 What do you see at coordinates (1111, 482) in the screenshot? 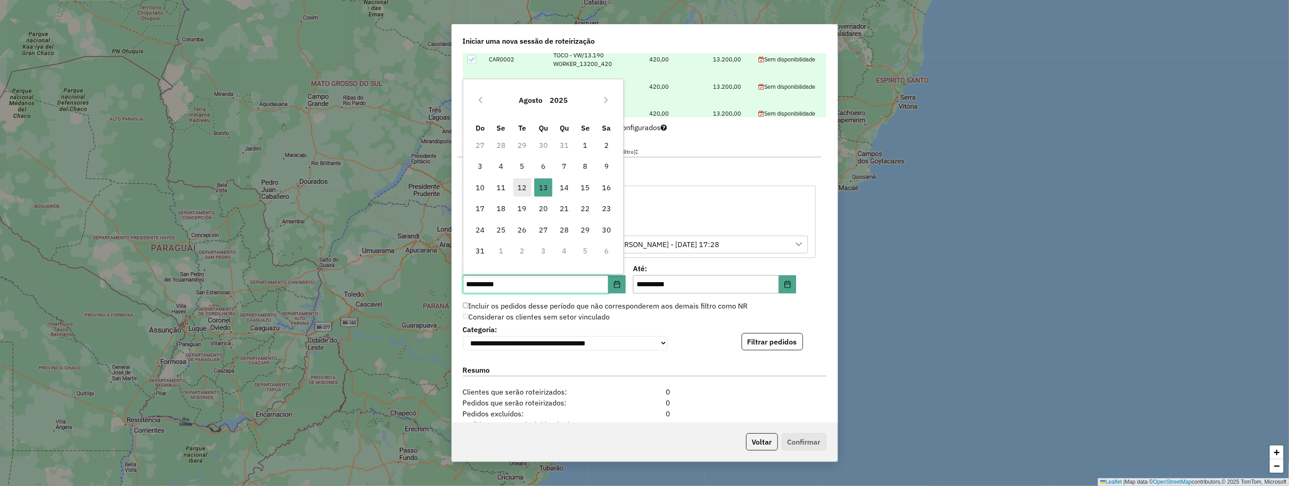
I see `a: Leaflet` at bounding box center [1111, 482].